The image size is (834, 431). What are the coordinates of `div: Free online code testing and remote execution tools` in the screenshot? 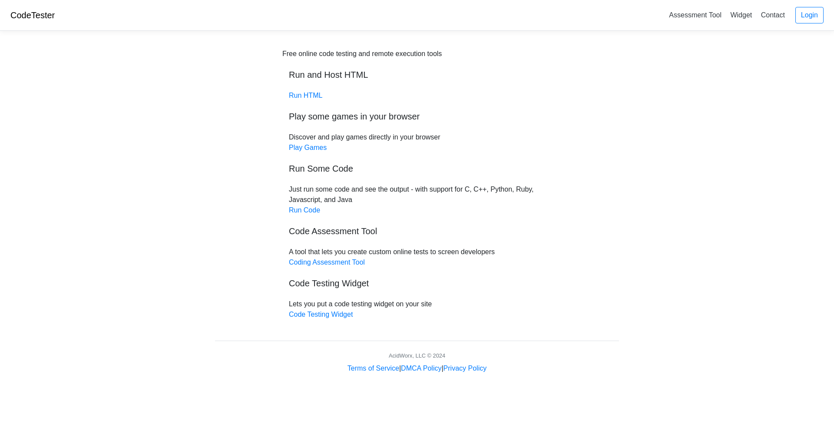 It's located at (362, 54).